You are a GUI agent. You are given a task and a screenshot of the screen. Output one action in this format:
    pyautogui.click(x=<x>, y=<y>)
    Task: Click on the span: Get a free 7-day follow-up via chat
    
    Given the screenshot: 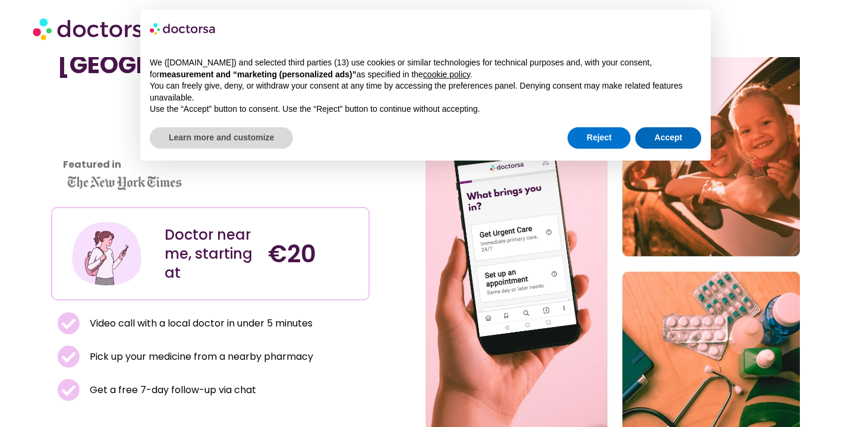 What is the action you would take?
    pyautogui.click(x=171, y=390)
    